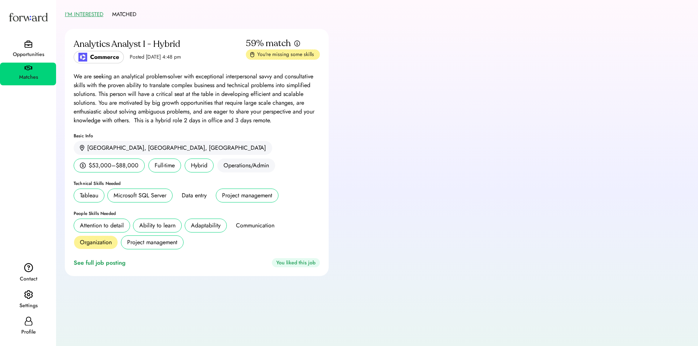 The height and width of the screenshot is (346, 698). Describe the element at coordinates (268, 44) in the screenshot. I see `div: 59% match` at that location.